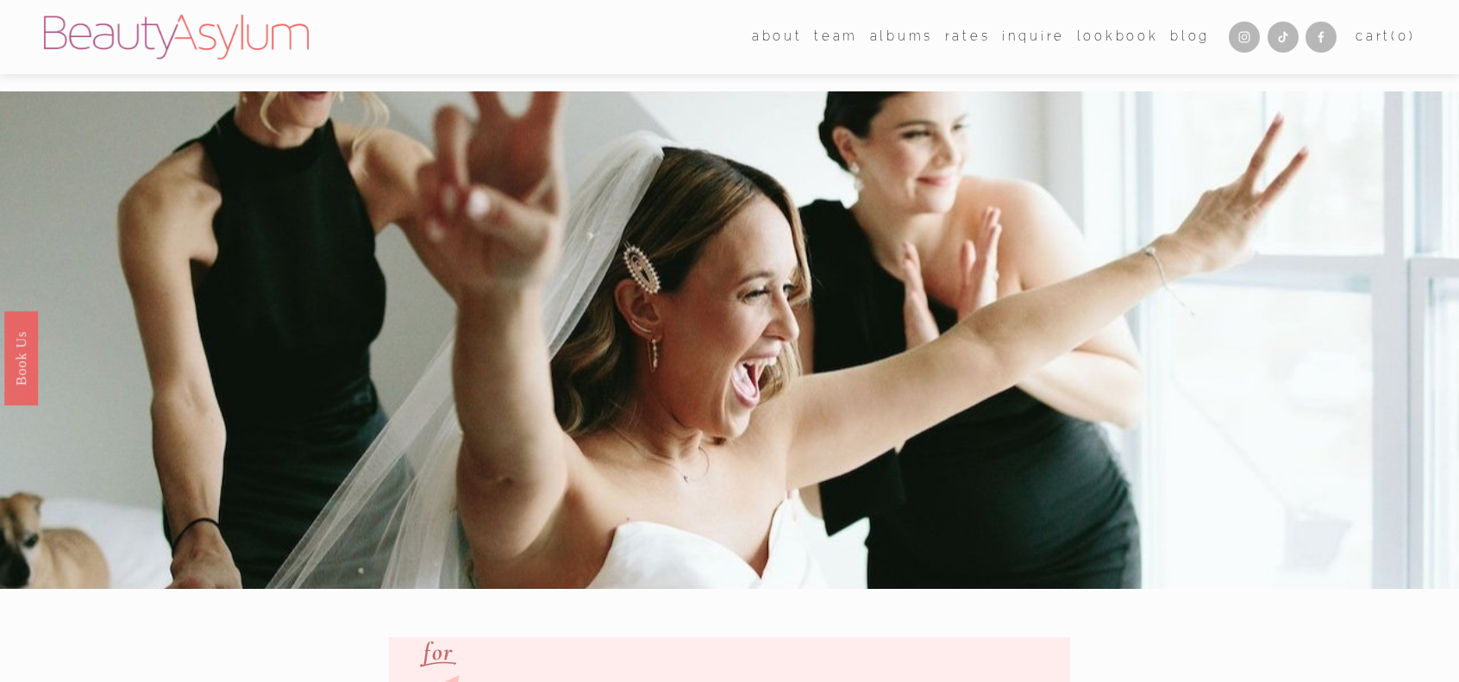 The width and height of the screenshot is (1459, 682). Describe the element at coordinates (1033, 37) in the screenshot. I see `a: Inquire` at that location.